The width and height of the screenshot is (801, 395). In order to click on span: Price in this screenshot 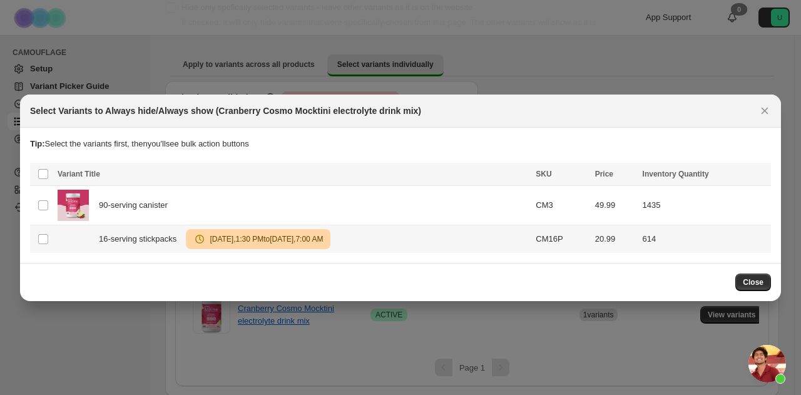, I will do `click(604, 174)`.